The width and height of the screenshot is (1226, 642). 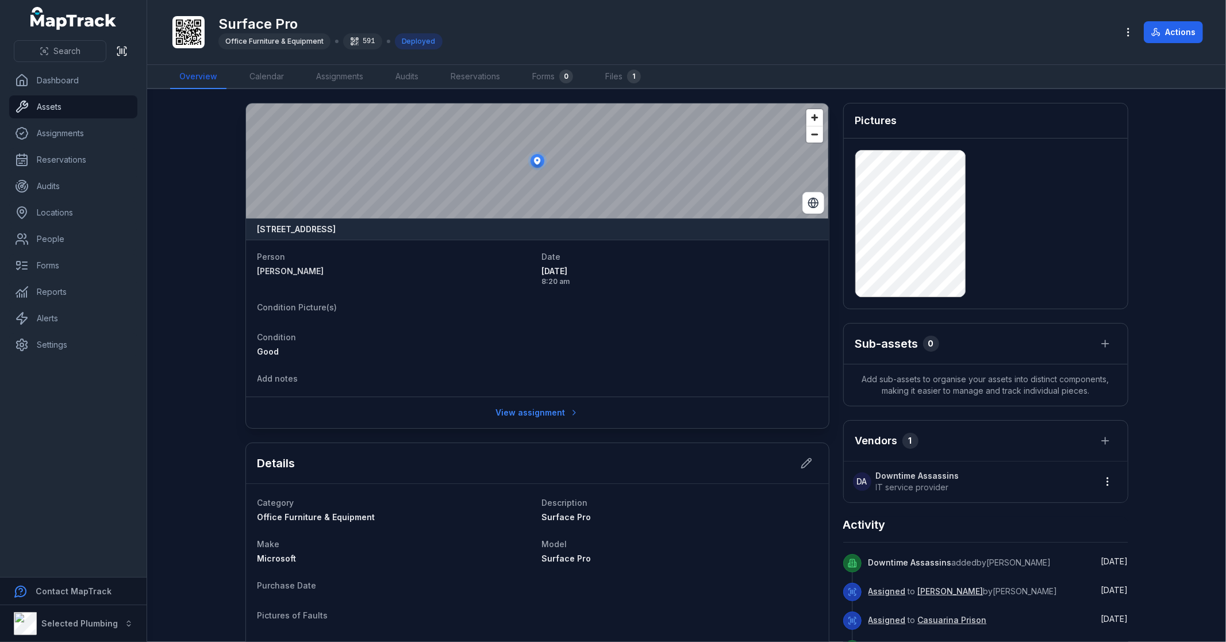 What do you see at coordinates (623, 77) in the screenshot?
I see `a: Files1` at bounding box center [623, 77].